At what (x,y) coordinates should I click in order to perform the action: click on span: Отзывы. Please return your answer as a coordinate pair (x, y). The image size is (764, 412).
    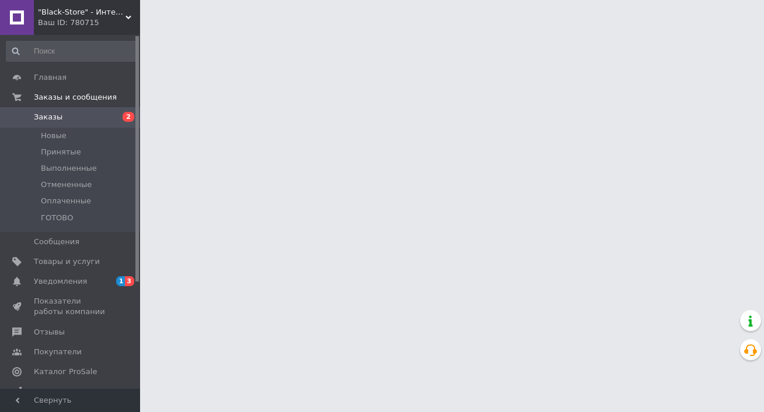
    Looking at the image, I should click on (49, 333).